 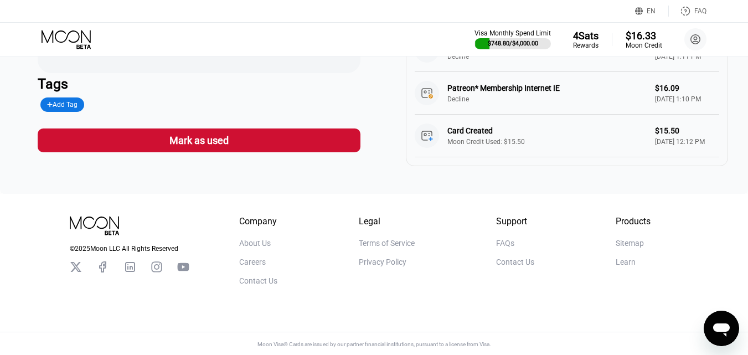 What do you see at coordinates (505, 243) in the screenshot?
I see `div: FAQs` at bounding box center [505, 243].